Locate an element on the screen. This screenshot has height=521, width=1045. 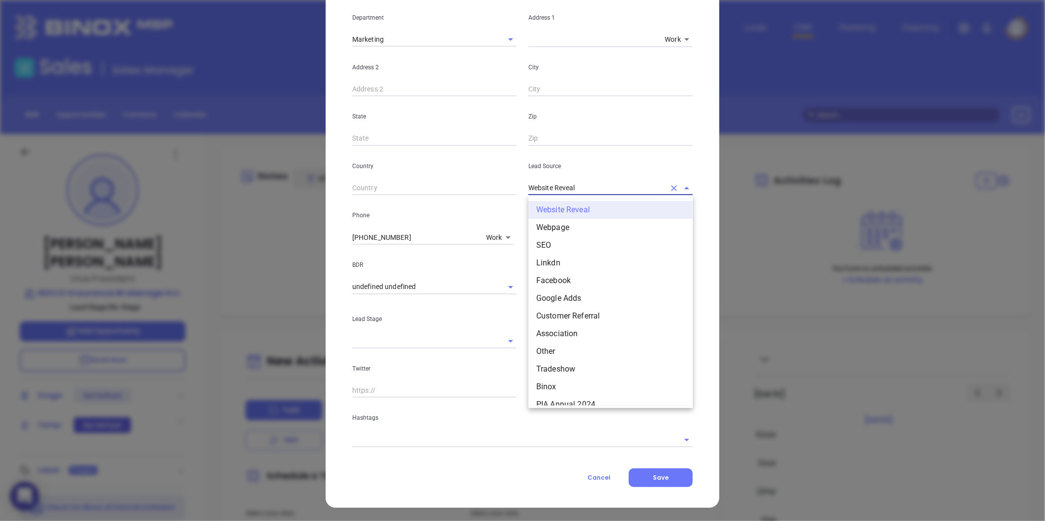
input: Address 2 is located at coordinates (434, 90).